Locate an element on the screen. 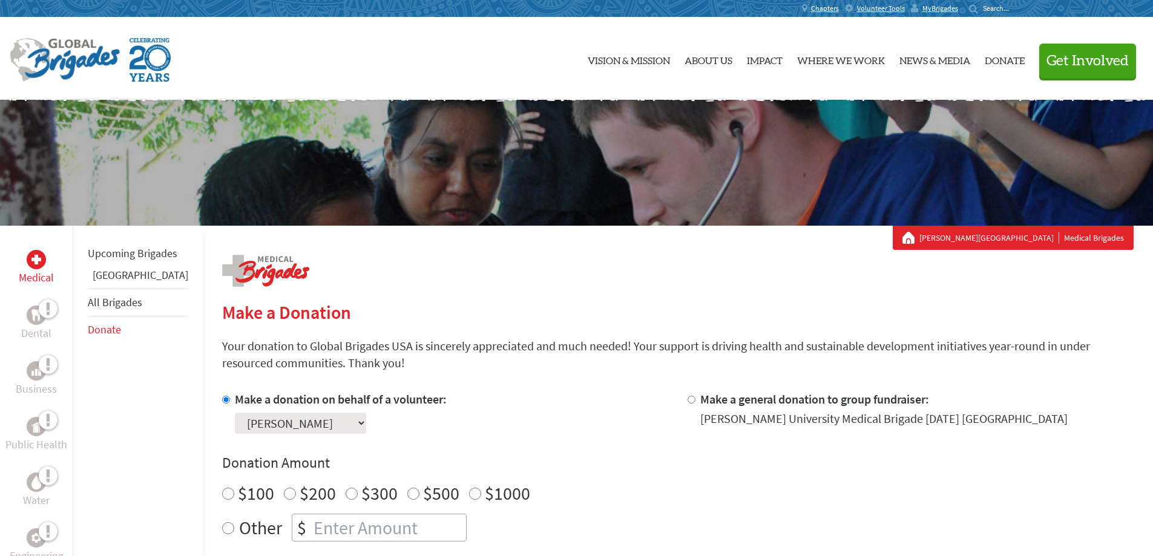 The height and width of the screenshot is (556, 1153). a: Vision & Mission is located at coordinates (629, 59).